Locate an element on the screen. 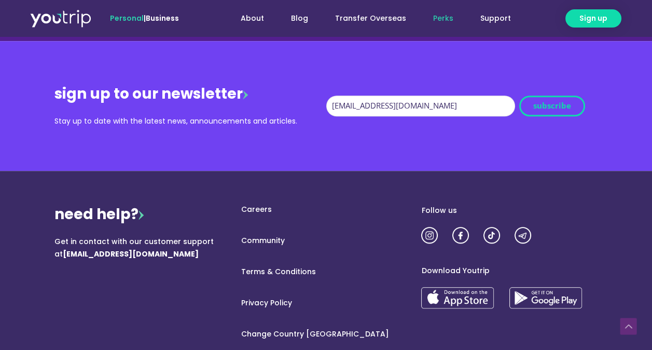 The image size is (652, 350). div: Download Youtrip is located at coordinates (509, 270).